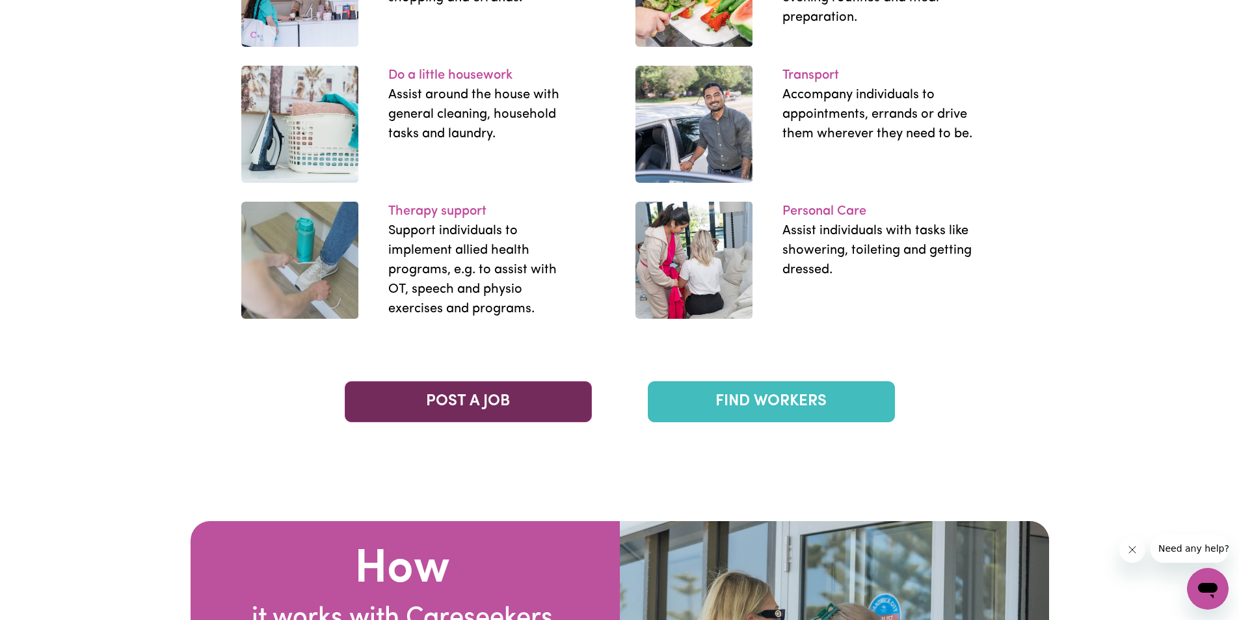  What do you see at coordinates (878, 211) in the screenshot?
I see `p: Personal Care` at bounding box center [878, 211].